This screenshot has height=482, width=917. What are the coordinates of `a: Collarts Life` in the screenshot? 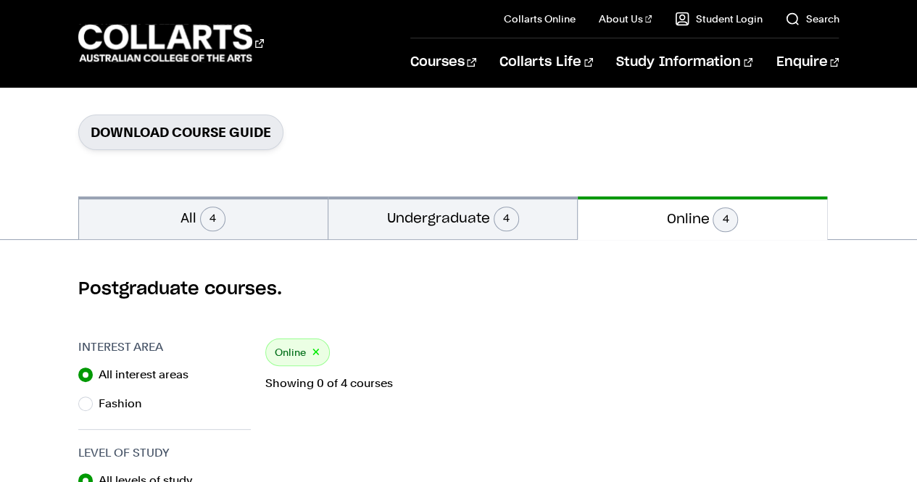 It's located at (546, 62).